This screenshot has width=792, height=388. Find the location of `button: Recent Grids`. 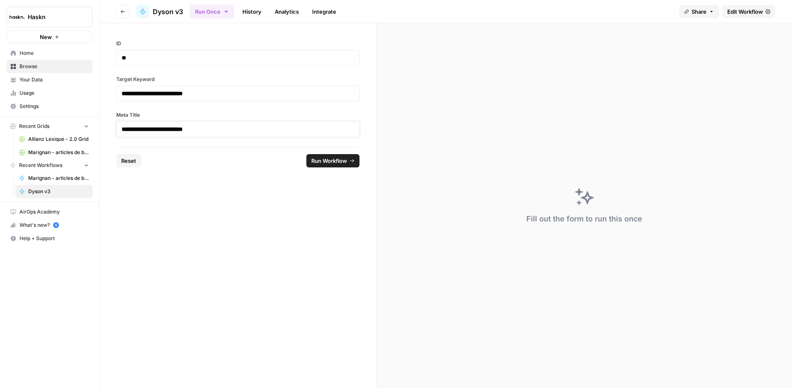

button: Recent Grids is located at coordinates (49, 126).